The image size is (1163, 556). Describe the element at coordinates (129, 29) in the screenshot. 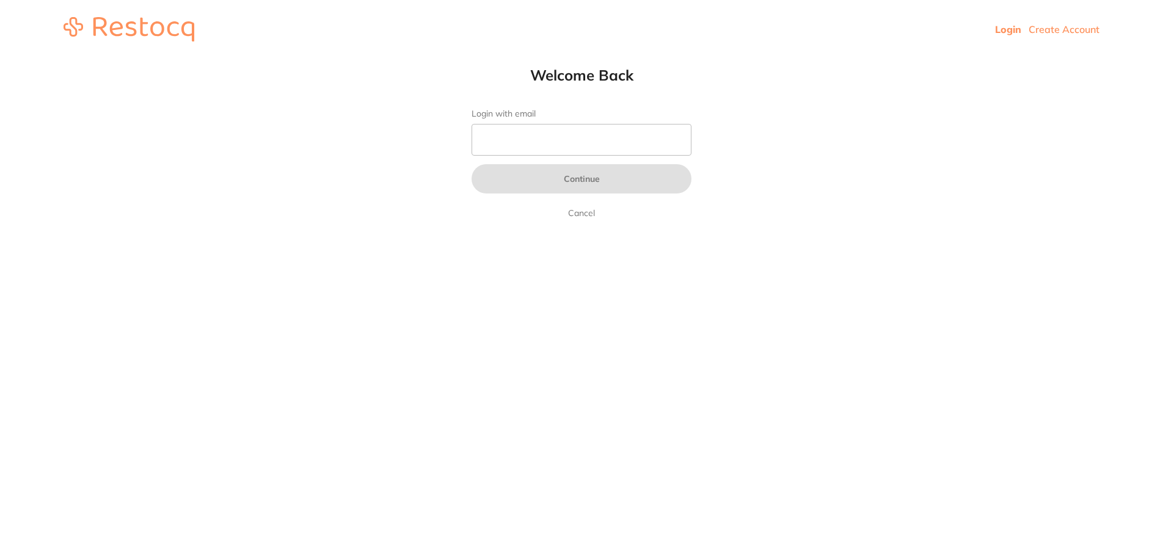

I see `img: restocq_logo.svg` at that location.